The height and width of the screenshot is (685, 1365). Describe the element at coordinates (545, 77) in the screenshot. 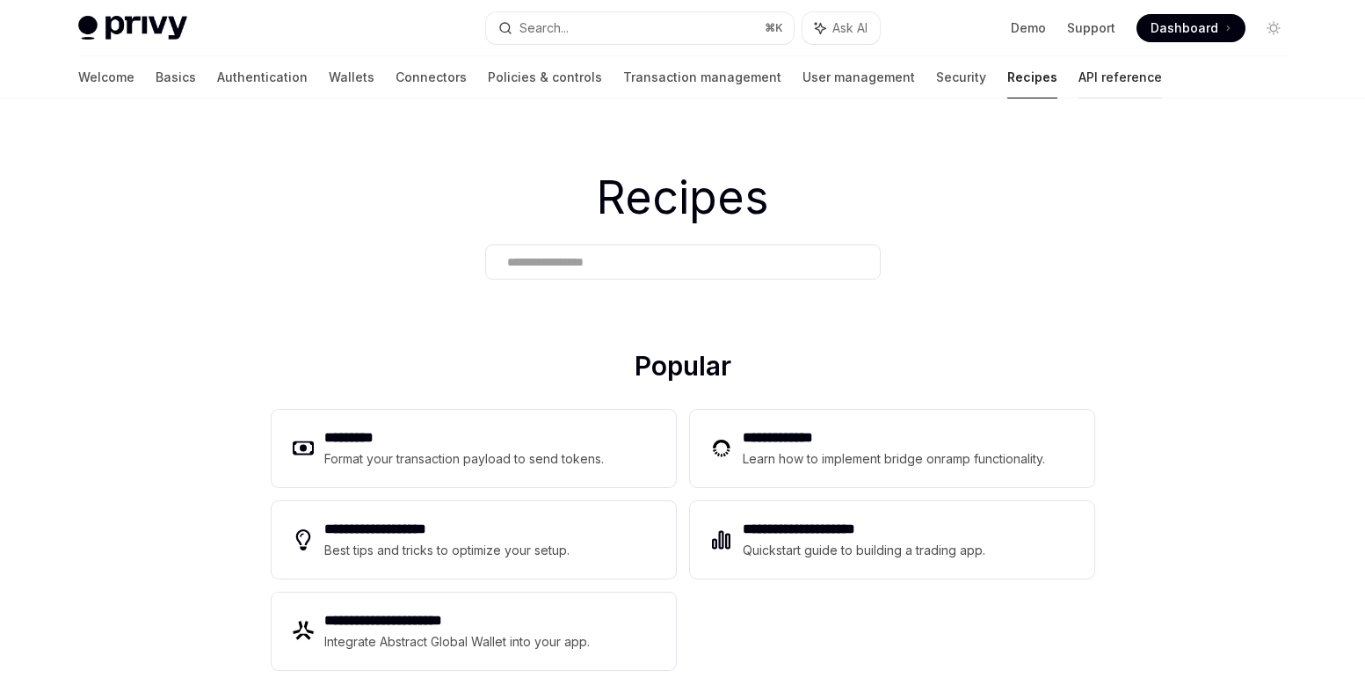

I see `a: Policies & controls` at that location.